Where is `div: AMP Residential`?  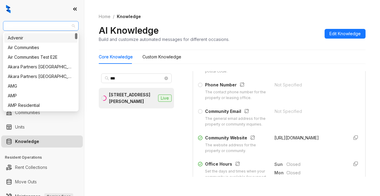 div: AMP Residential is located at coordinates (41, 105).